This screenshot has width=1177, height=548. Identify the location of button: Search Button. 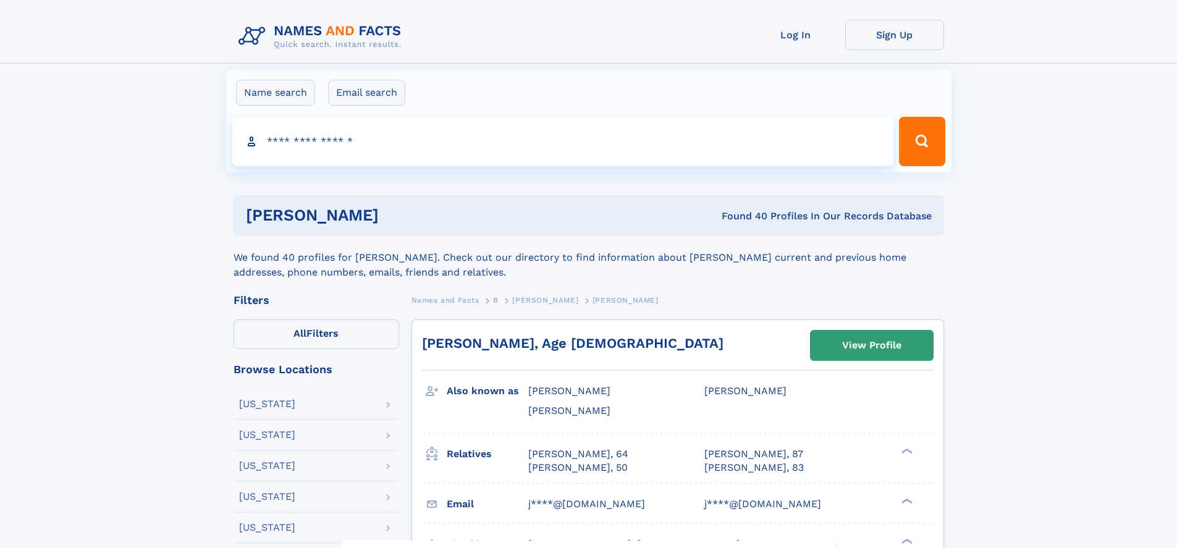
(922, 141).